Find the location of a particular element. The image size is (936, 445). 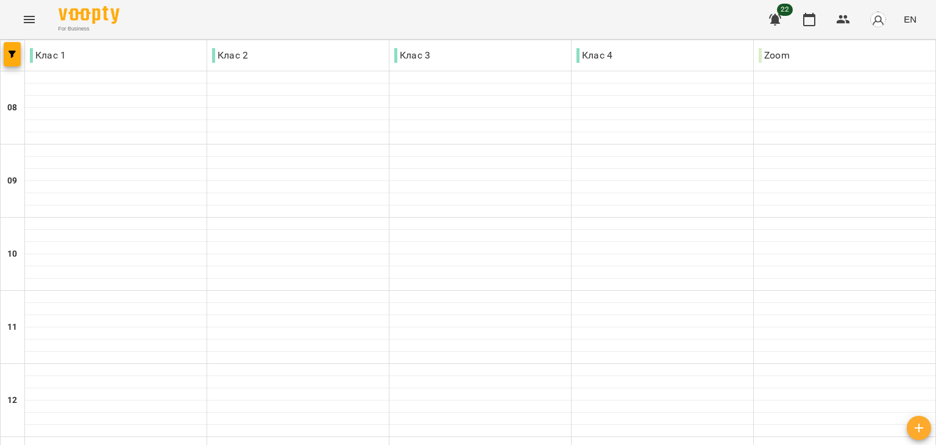

p: Клас 3 is located at coordinates (412, 55).